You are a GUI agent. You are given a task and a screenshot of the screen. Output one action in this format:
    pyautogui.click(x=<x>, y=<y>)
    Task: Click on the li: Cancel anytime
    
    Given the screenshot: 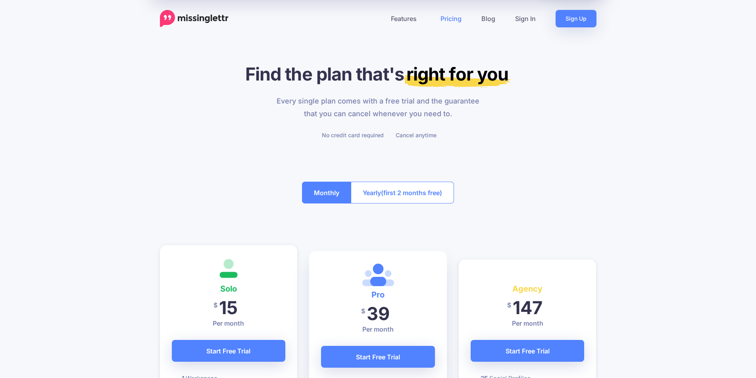 What is the action you would take?
    pyautogui.click(x=415, y=135)
    